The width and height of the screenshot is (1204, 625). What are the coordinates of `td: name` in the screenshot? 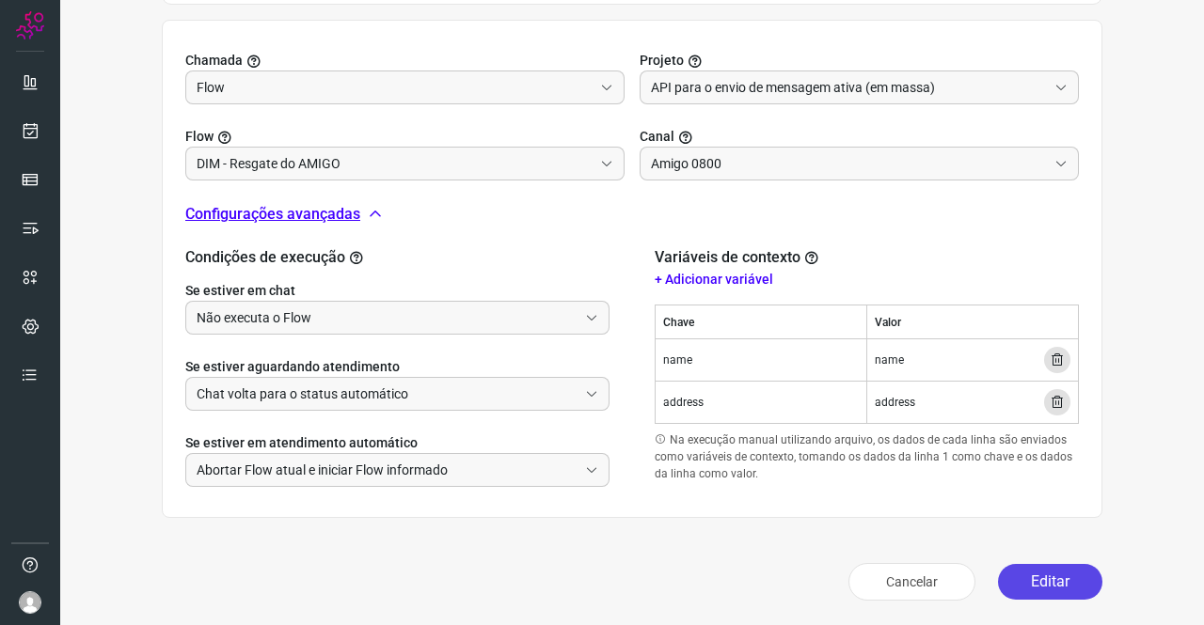 It's located at (761, 360).